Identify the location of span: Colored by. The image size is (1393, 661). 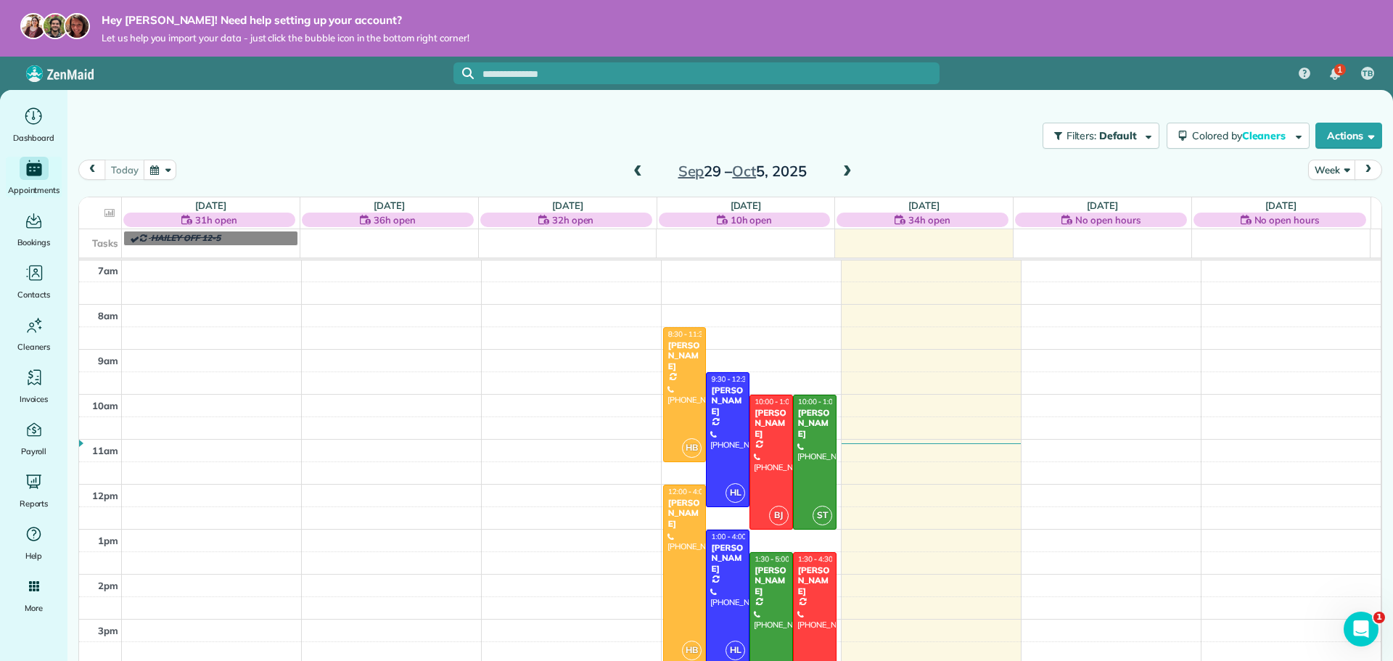
(1241, 136).